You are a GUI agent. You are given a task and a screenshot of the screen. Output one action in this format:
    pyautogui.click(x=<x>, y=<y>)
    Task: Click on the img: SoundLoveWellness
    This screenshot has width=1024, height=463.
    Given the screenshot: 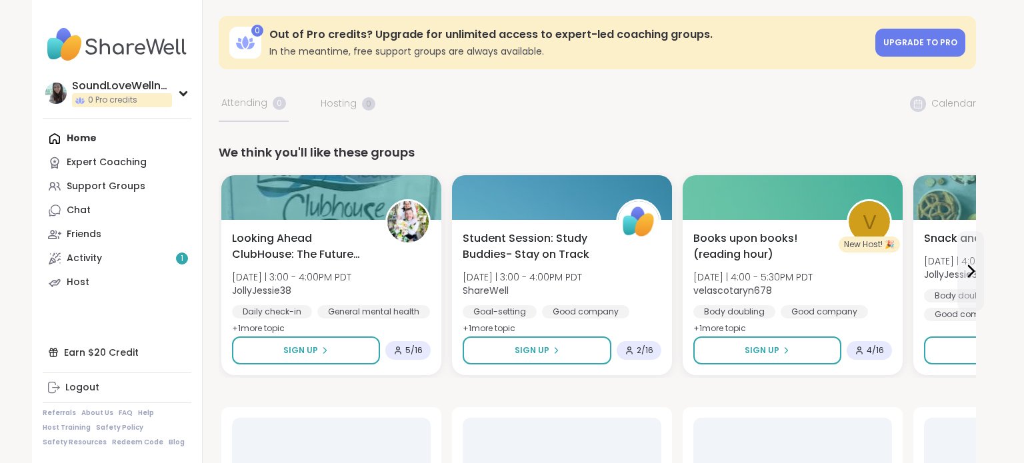 What is the action you would take?
    pyautogui.click(x=56, y=93)
    